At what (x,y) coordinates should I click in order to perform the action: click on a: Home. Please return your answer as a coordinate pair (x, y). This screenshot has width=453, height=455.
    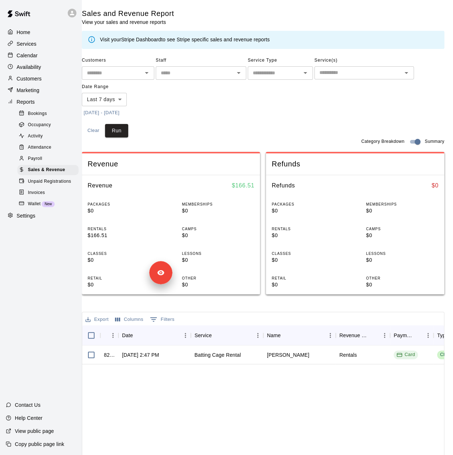
    Looking at the image, I should click on (41, 32).